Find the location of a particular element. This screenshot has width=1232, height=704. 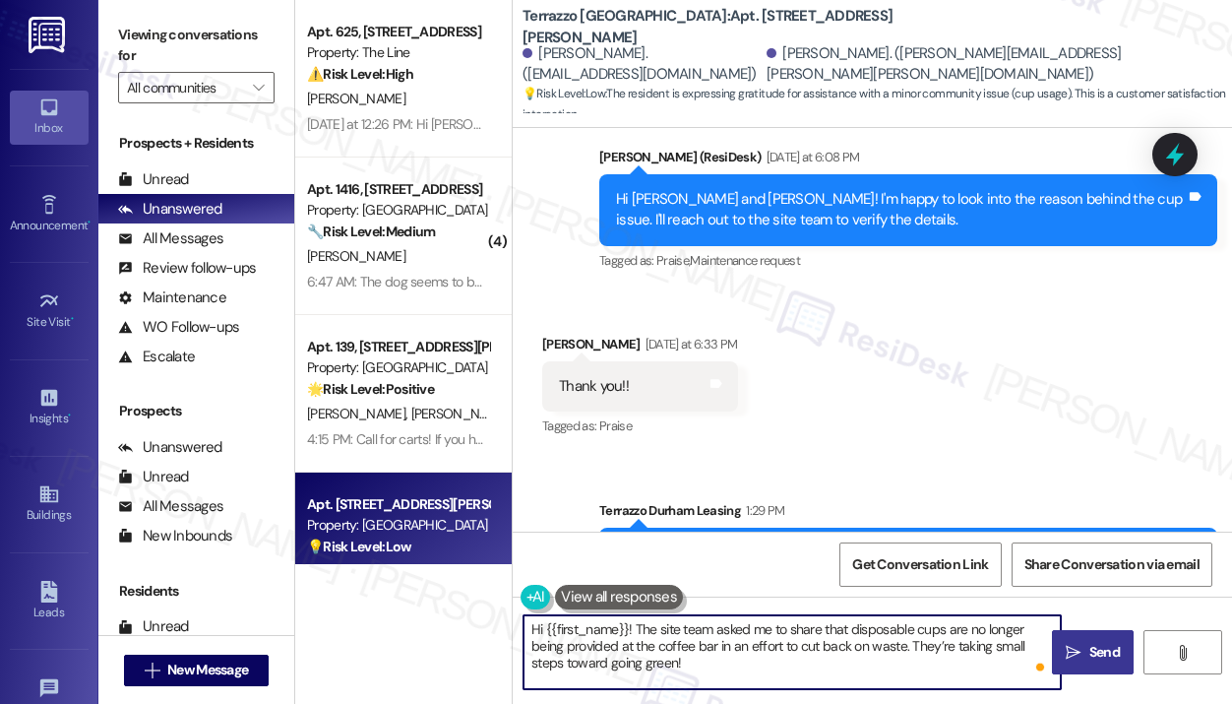

span: Maintenance request is located at coordinates (745, 260).